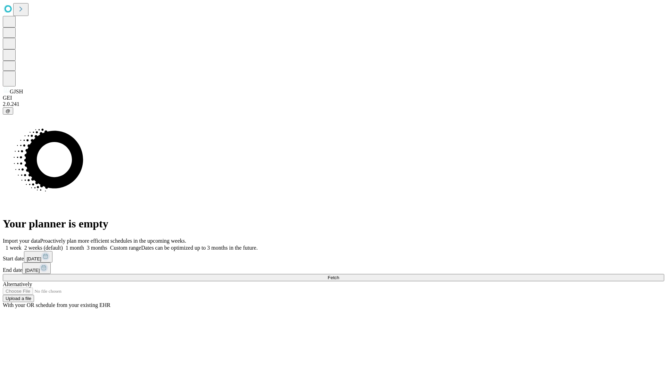 This screenshot has width=667, height=375. I want to click on div: 2.0.241, so click(334, 104).